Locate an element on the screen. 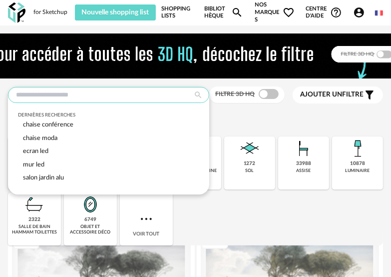 This screenshot has height=277, width=391. img: Assise.png is located at coordinates (304, 148).